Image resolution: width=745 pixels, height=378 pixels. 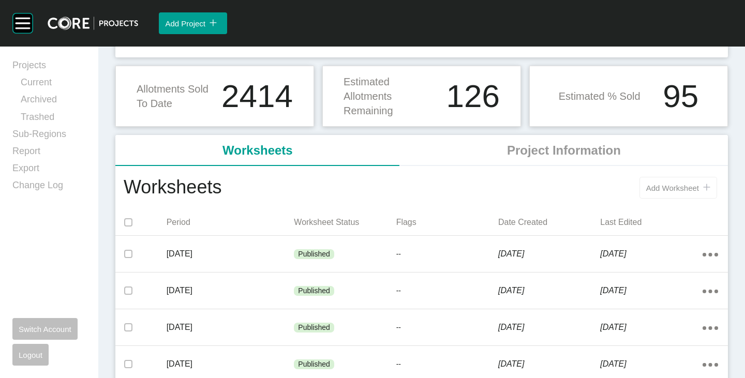 I want to click on h1: 2414, so click(x=257, y=96).